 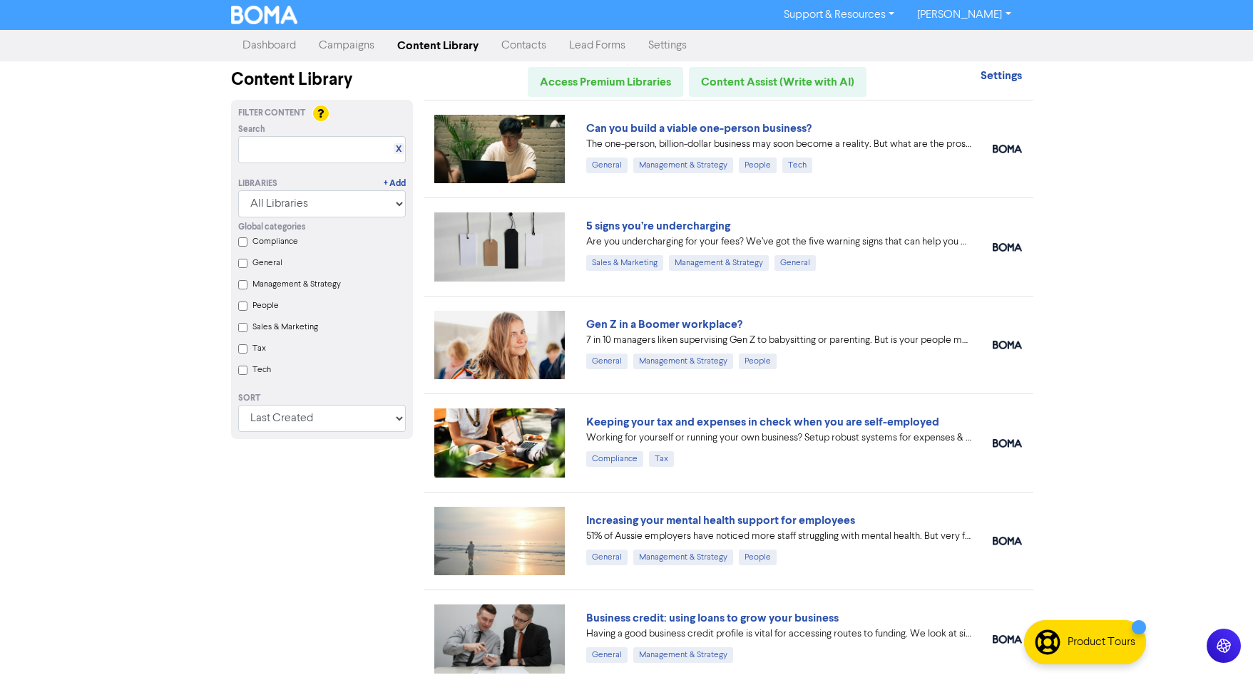 I want to click on div: Are you undercharging for your fees? We’ve got the five warning signs that can help you diagnose ..., so click(x=779, y=242).